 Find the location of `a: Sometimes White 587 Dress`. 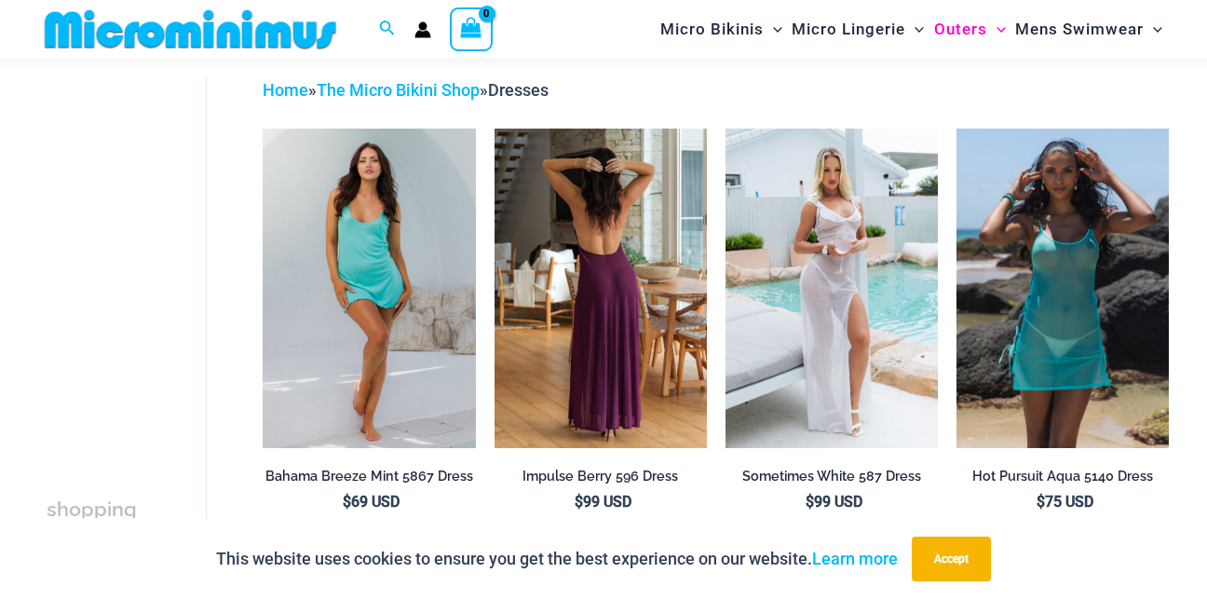

a: Sometimes White 587 Dress is located at coordinates (832, 480).